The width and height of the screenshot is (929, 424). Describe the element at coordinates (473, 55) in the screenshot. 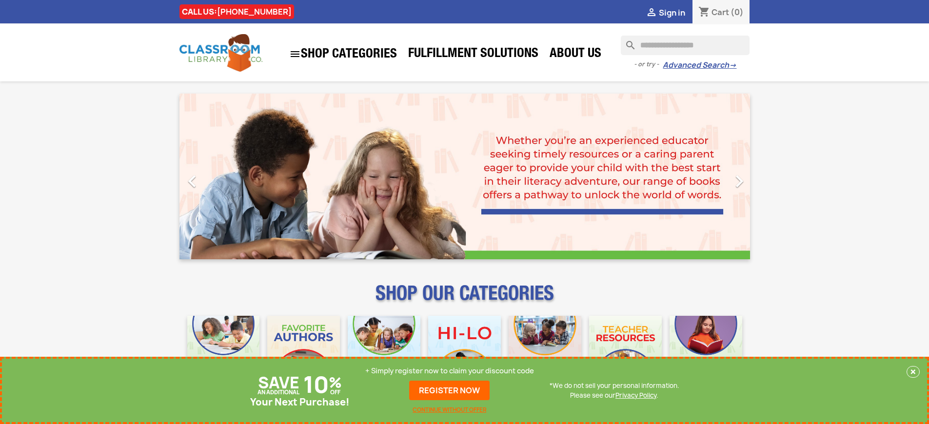

I see `a: Fulfillment Solutions` at that location.